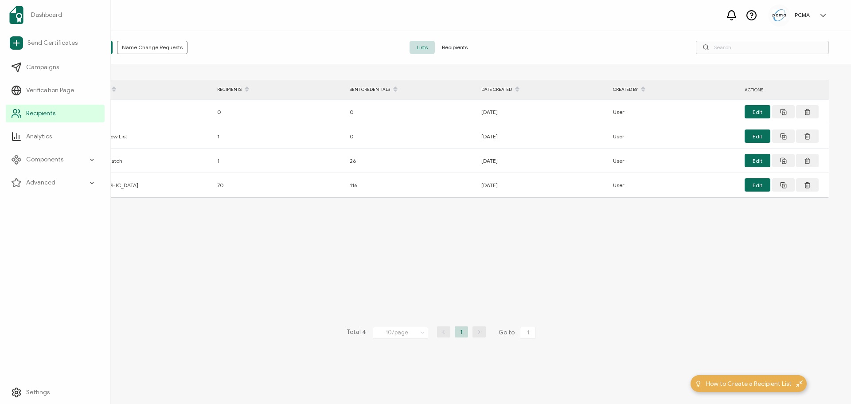  What do you see at coordinates (356, 332) in the screenshot?
I see `span: Total 4` at bounding box center [356, 332].